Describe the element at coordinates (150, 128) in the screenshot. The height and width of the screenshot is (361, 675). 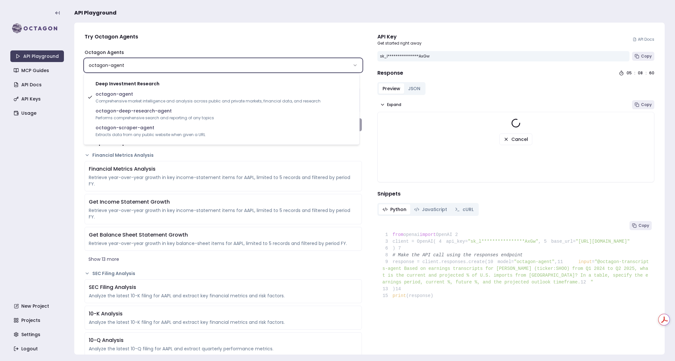
I see `span: octagon-scraper-agent` at that location.